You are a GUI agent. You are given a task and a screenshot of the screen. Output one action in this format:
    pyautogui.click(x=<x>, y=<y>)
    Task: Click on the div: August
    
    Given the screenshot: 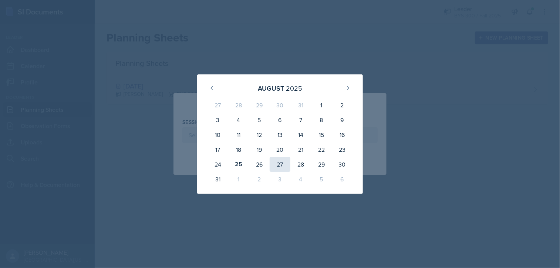 What is the action you would take?
    pyautogui.click(x=271, y=88)
    